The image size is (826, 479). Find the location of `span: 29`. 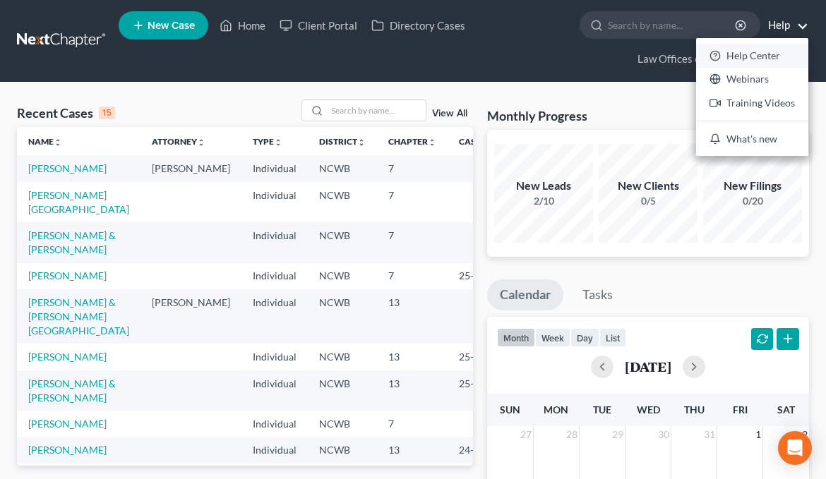

span: 29 is located at coordinates (618, 435).